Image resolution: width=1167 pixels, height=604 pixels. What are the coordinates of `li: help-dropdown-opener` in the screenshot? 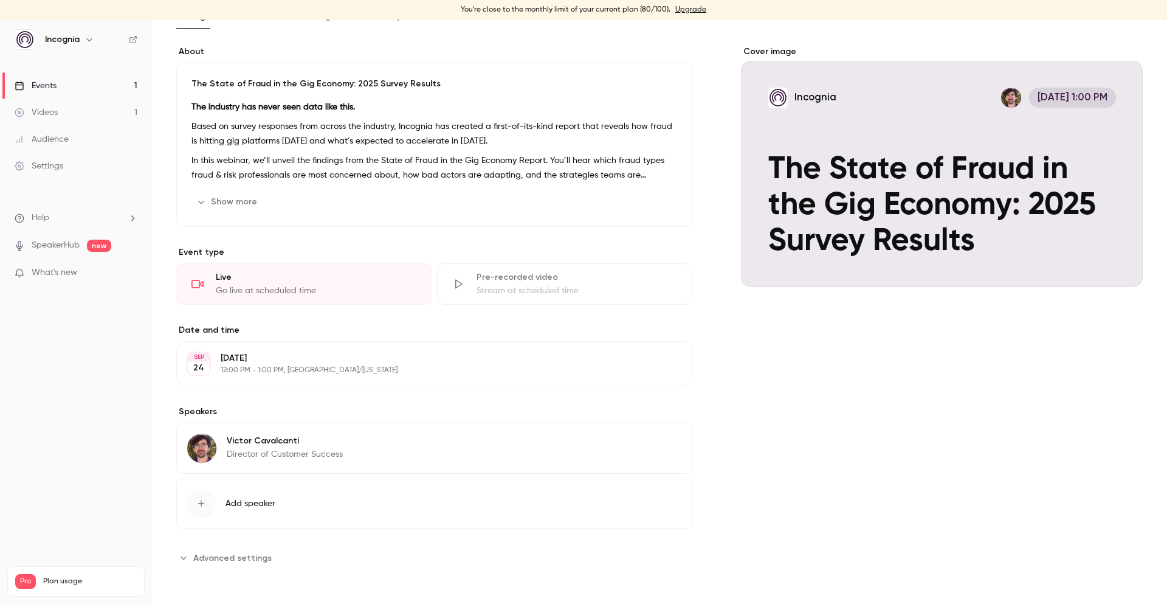 It's located at (76, 218).